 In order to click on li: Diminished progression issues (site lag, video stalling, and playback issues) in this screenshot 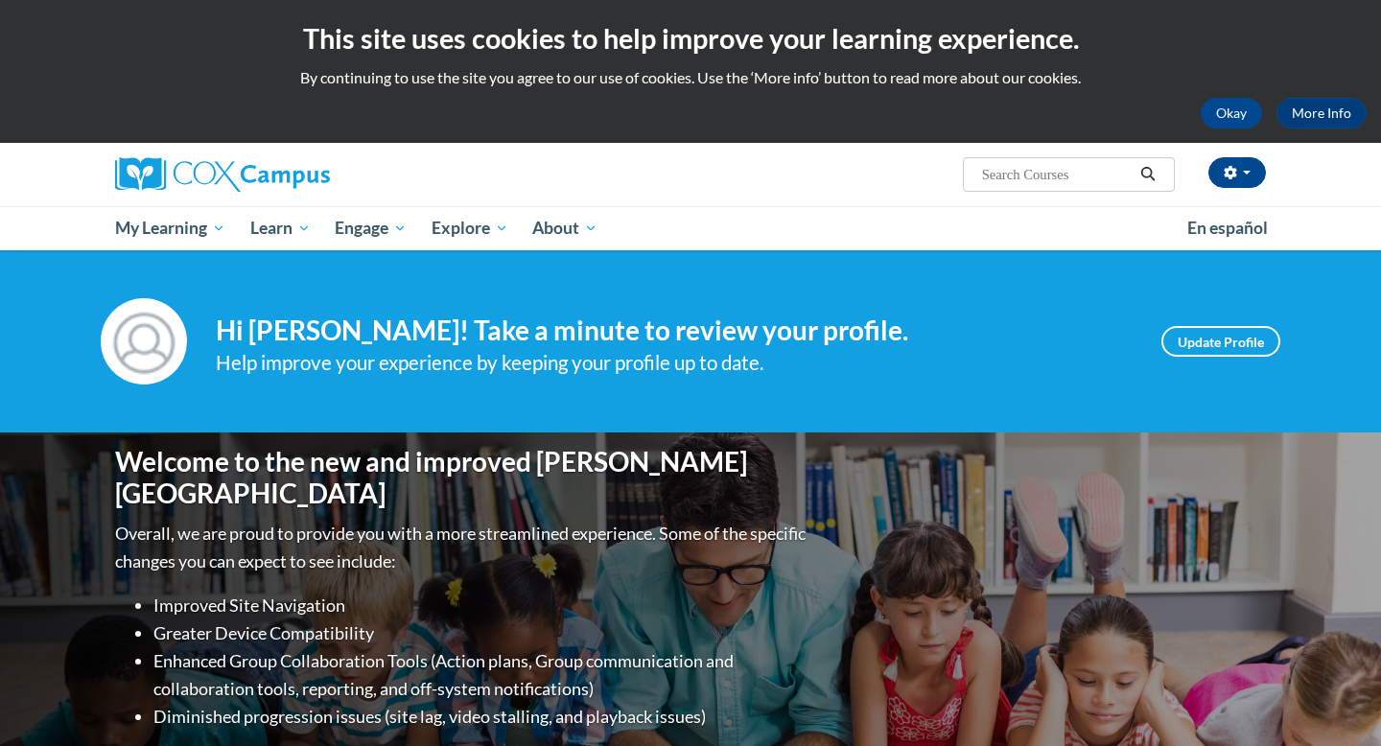, I will do `click(481, 716)`.